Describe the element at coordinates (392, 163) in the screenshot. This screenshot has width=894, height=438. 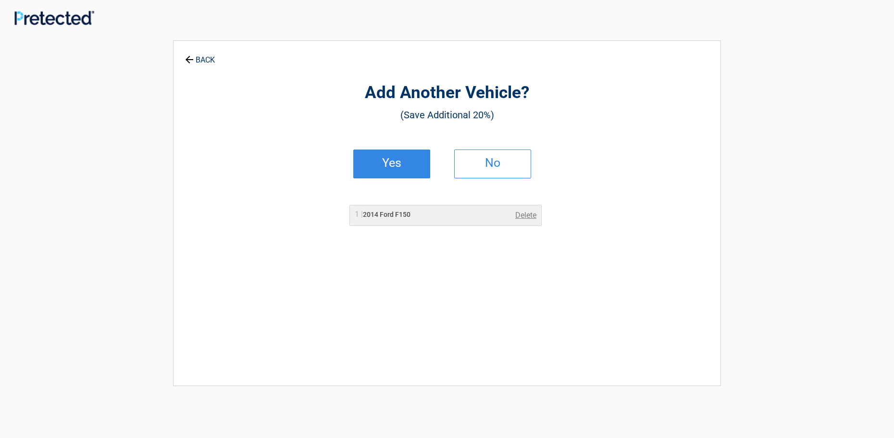
I see `h2: Yes` at that location.